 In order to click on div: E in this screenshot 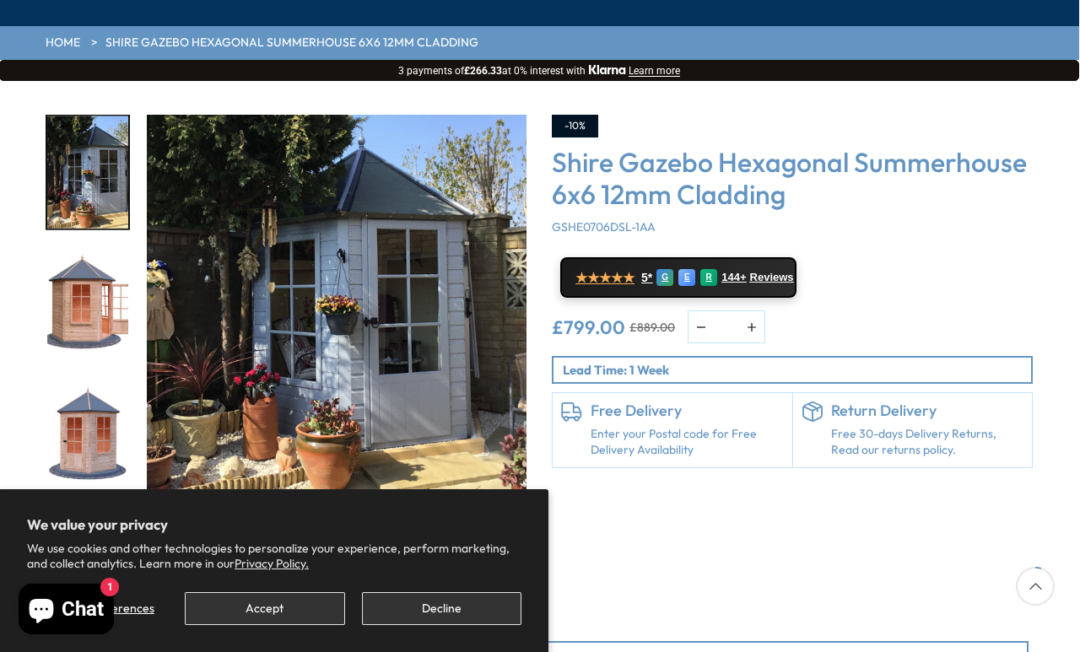, I will do `click(687, 277)`.